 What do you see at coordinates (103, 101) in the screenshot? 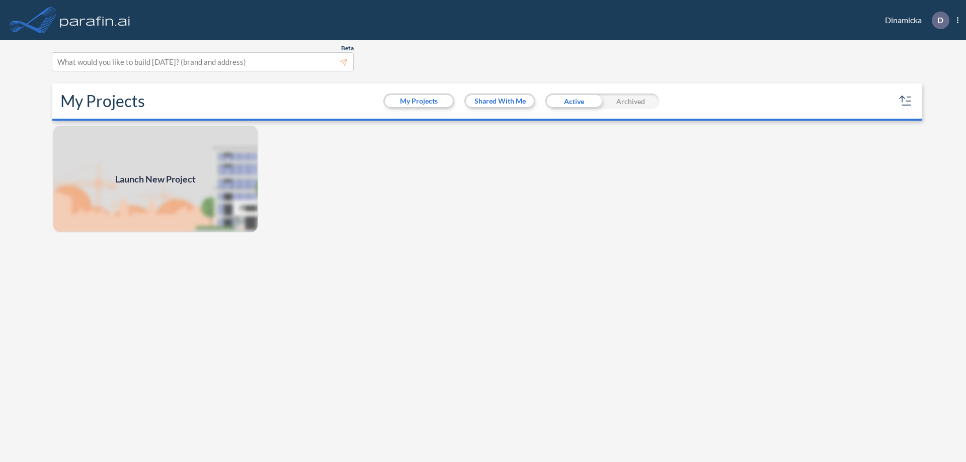
I see `h2: My Projects` at bounding box center [103, 101].